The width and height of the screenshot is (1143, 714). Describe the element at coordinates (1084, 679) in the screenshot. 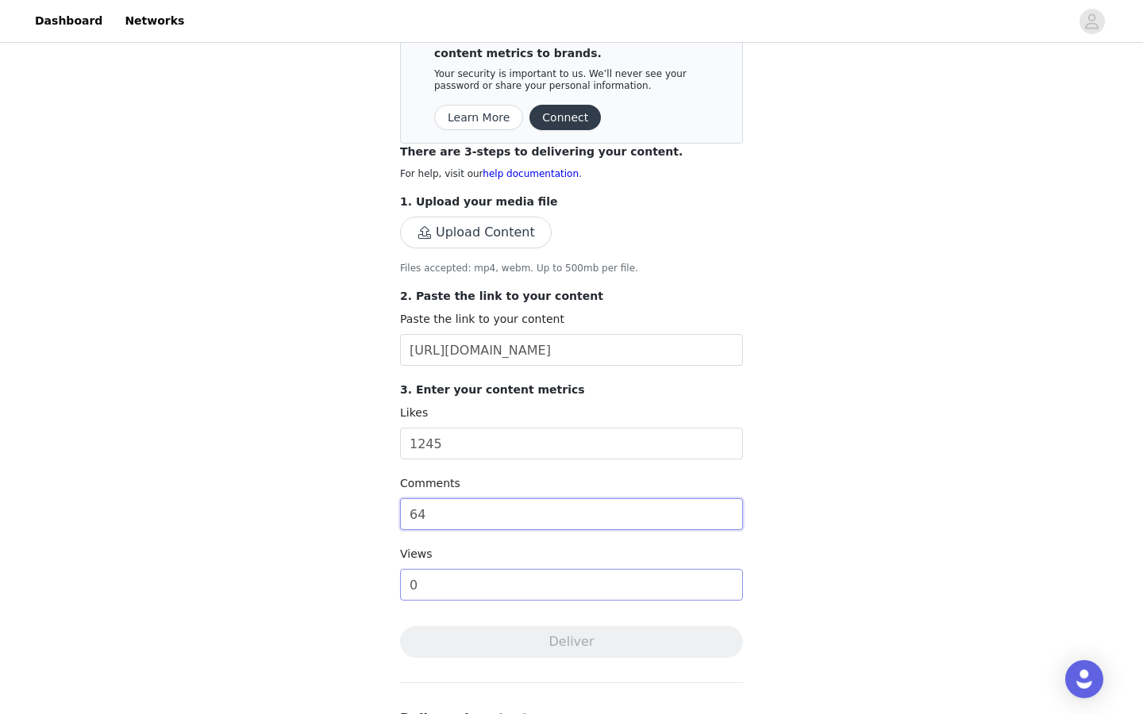

I see `div: Open Intercom Messenger` at that location.